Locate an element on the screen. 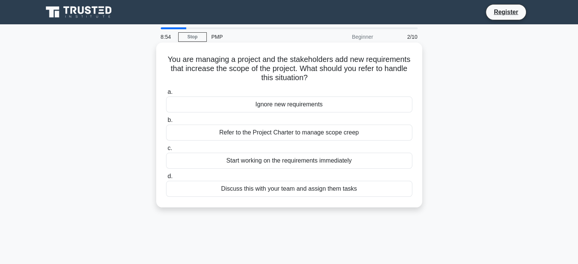  div: Refer to the Project Charter to manage scope creep is located at coordinates (289, 133).